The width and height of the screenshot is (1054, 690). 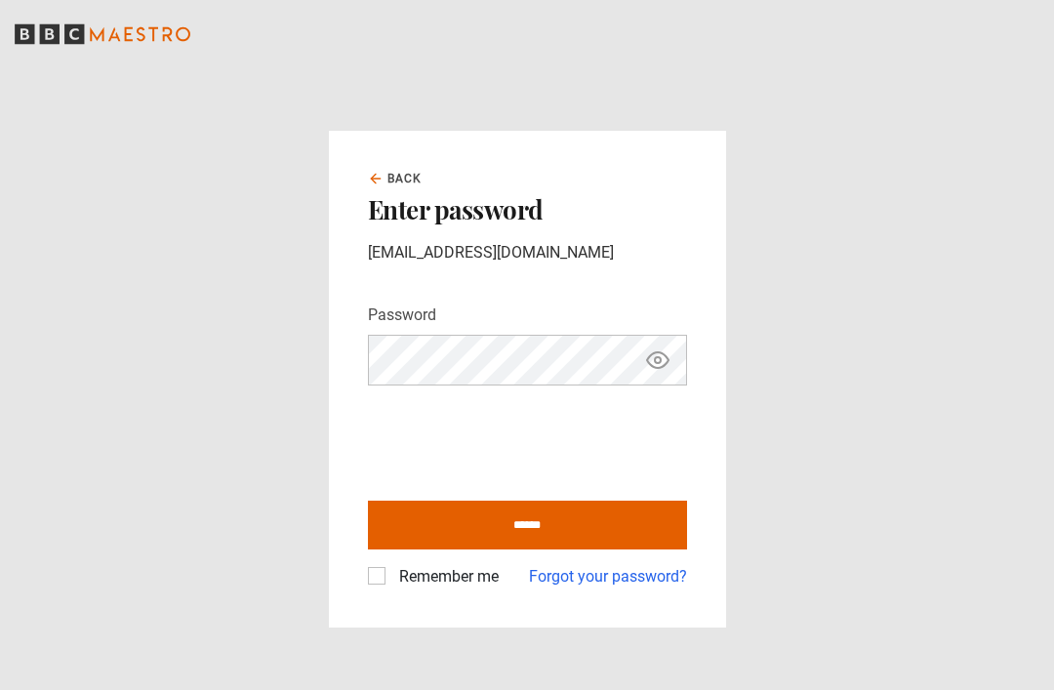 I want to click on span: Back, so click(x=405, y=179).